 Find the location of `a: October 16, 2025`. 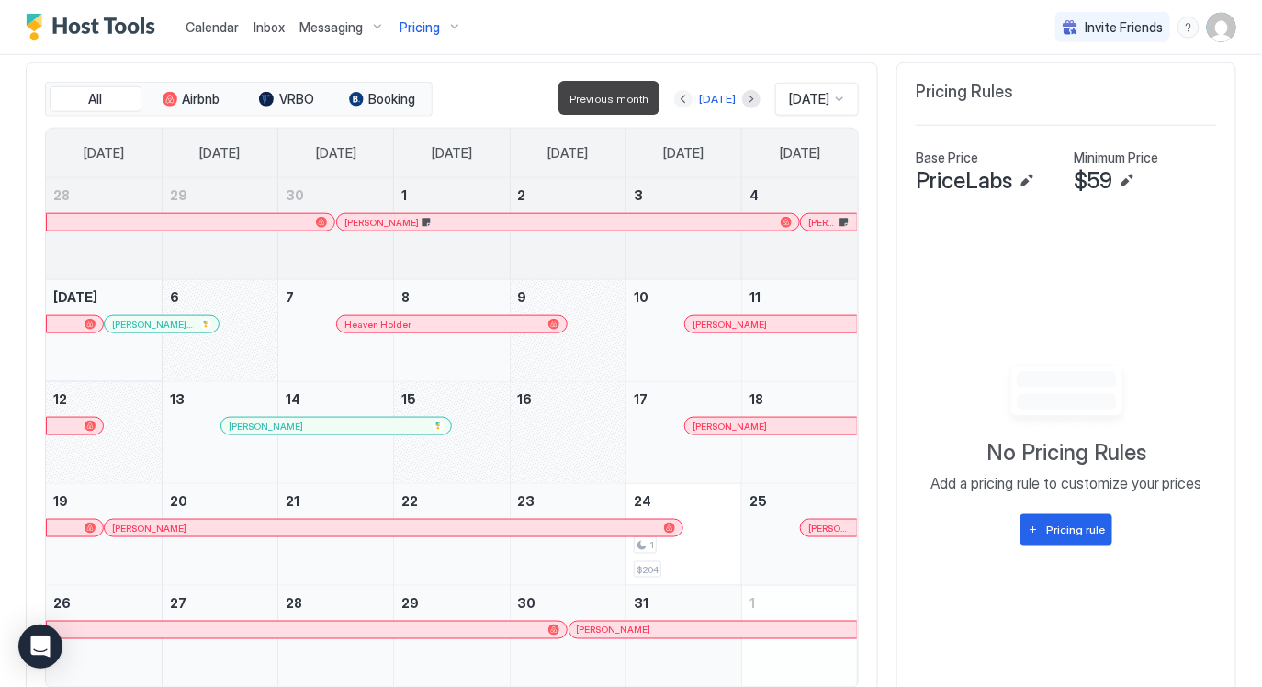

a: October 16, 2025 is located at coordinates (568, 399).